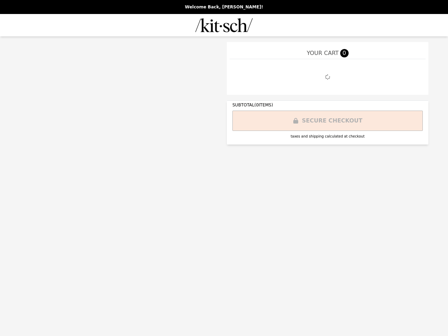 Image resolution: width=448 pixels, height=336 pixels. Describe the element at coordinates (345, 53) in the screenshot. I see `span: 0` at that location.